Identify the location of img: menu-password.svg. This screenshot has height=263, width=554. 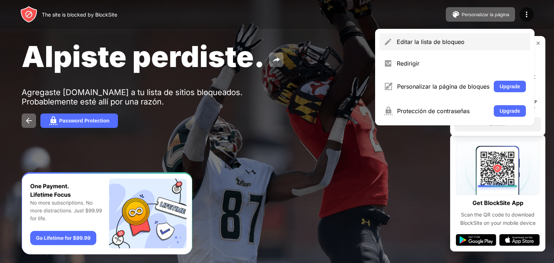
(388, 111).